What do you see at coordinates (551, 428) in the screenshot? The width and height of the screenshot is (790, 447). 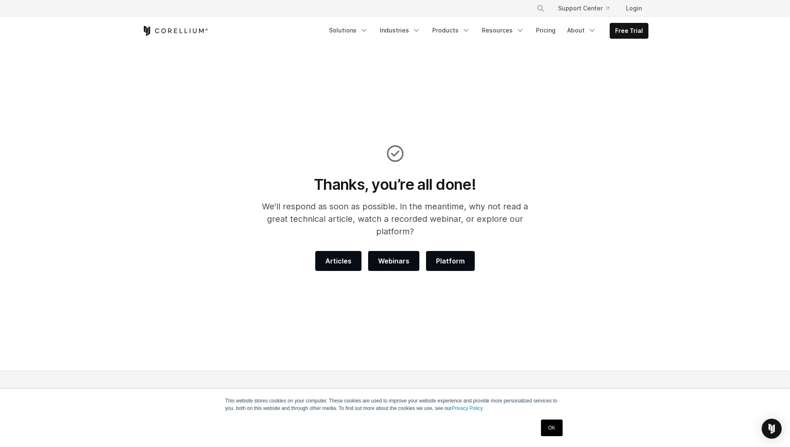 I see `a: OK` at bounding box center [551, 428].